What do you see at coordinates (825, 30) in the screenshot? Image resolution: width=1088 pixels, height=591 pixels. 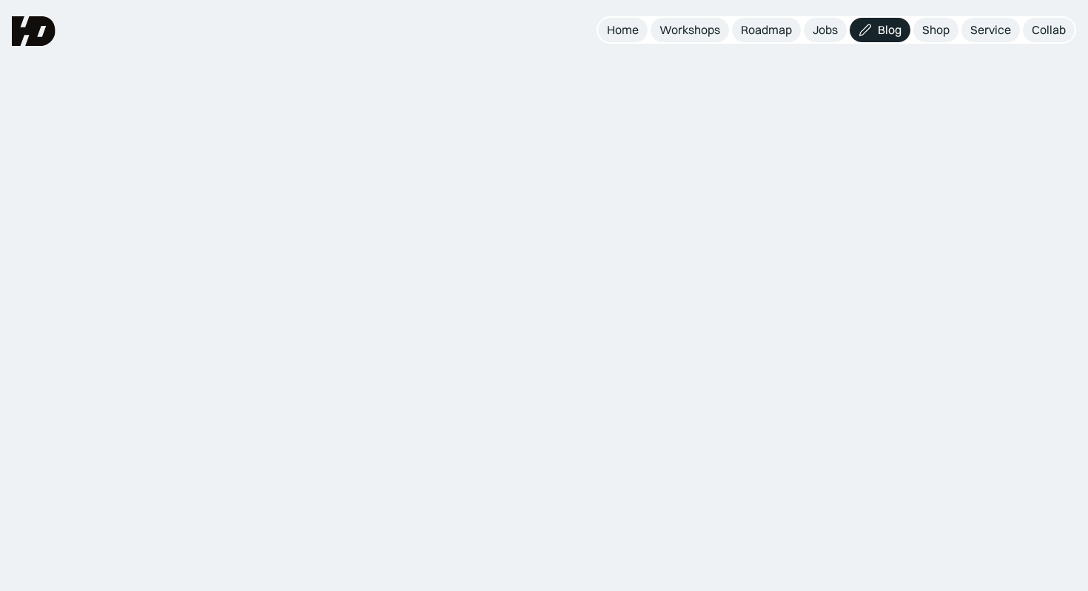 I see `div: Jobs` at bounding box center [825, 30].